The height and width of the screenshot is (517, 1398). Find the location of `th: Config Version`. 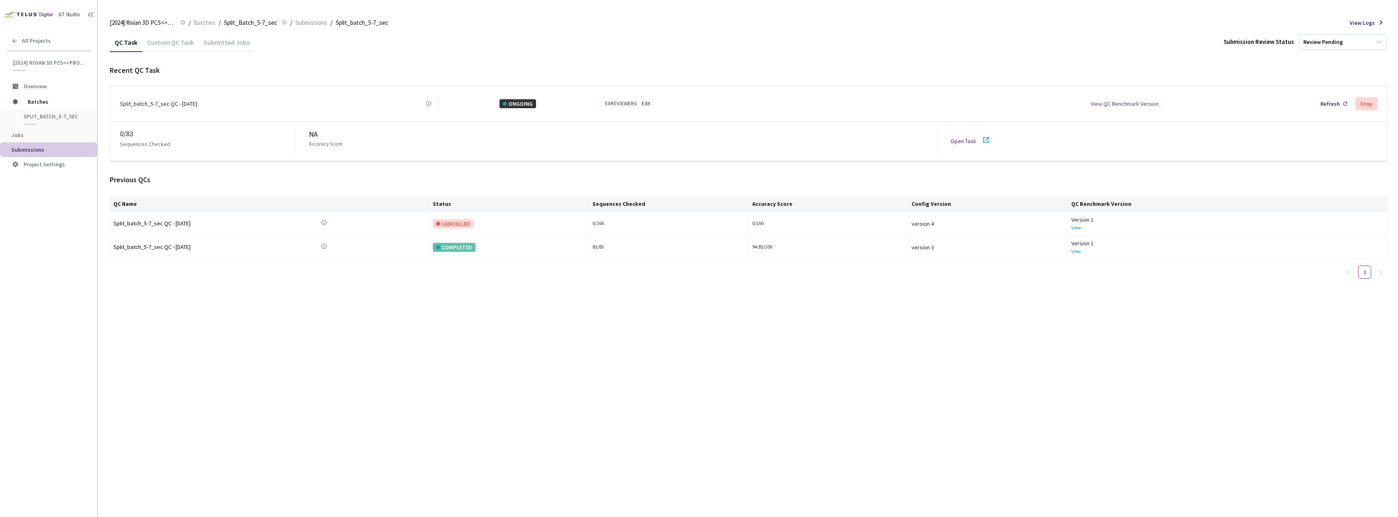

th: Config Version is located at coordinates (988, 204).